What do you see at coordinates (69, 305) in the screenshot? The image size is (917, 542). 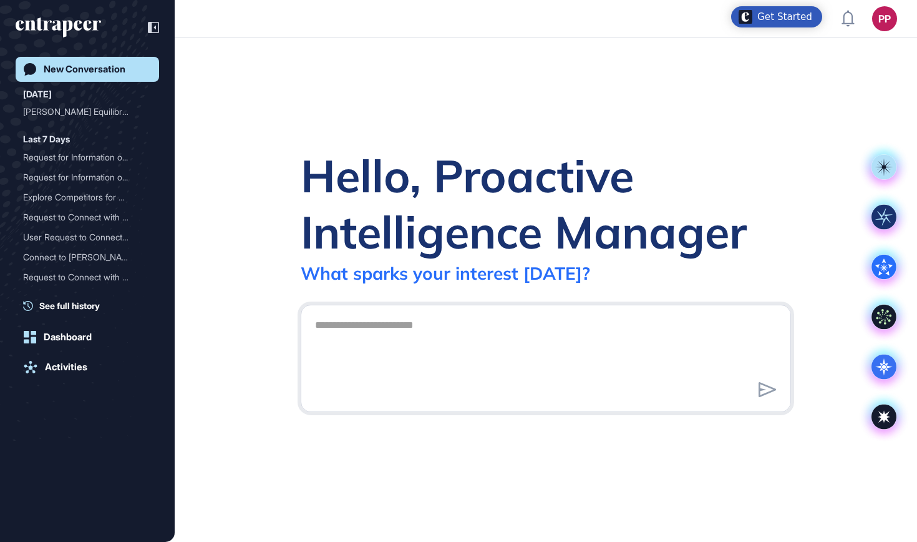 I see `span: See full history` at bounding box center [69, 305].